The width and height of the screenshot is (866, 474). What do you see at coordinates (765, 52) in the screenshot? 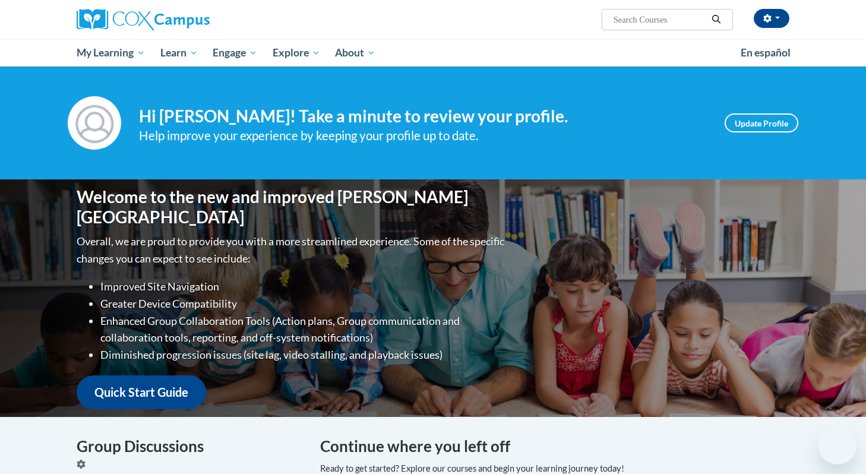
I see `span: En español` at bounding box center [765, 52].